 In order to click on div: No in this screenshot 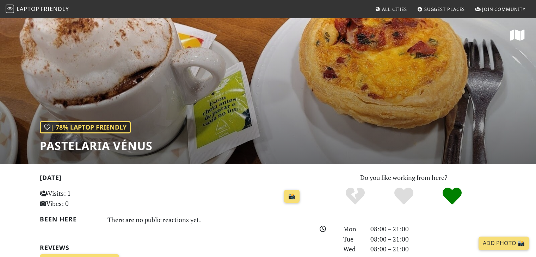, I will do `click(355, 196)`.